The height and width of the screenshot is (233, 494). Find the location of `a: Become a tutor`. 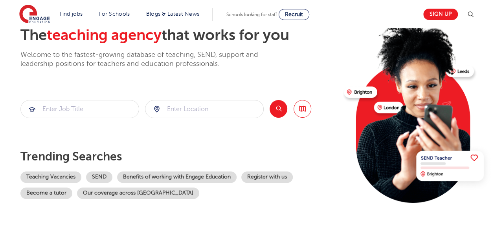

a: Become a tutor is located at coordinates (46, 193).